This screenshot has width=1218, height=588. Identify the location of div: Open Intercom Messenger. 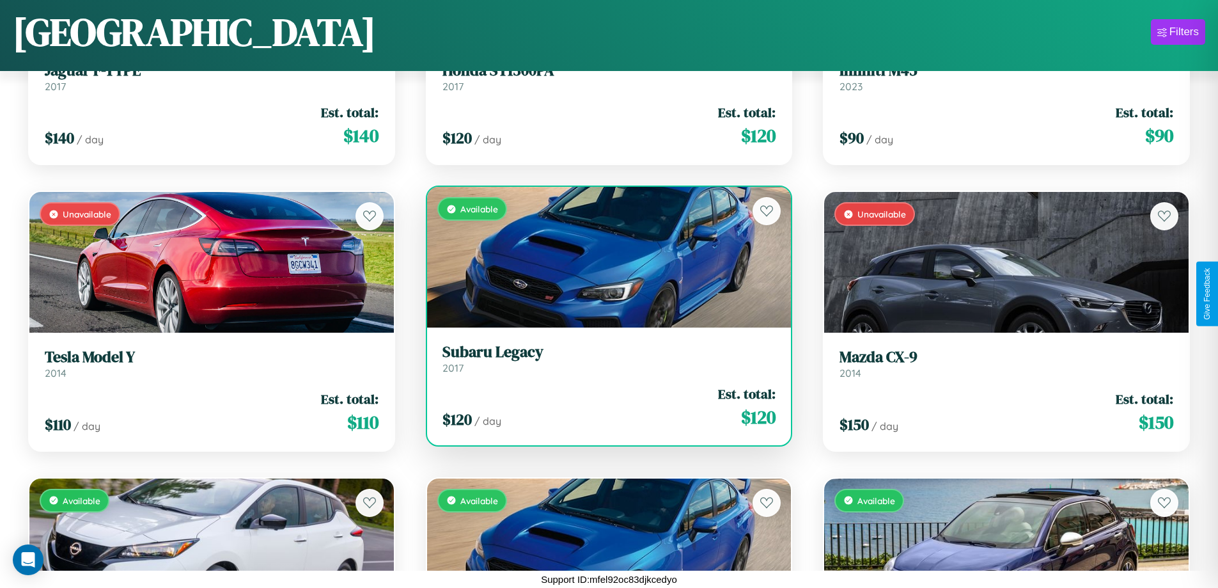
(28, 559).